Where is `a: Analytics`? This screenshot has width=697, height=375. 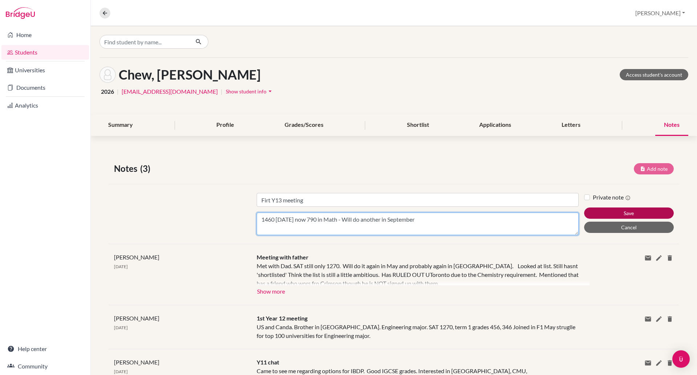
a: Analytics is located at coordinates (45, 105).